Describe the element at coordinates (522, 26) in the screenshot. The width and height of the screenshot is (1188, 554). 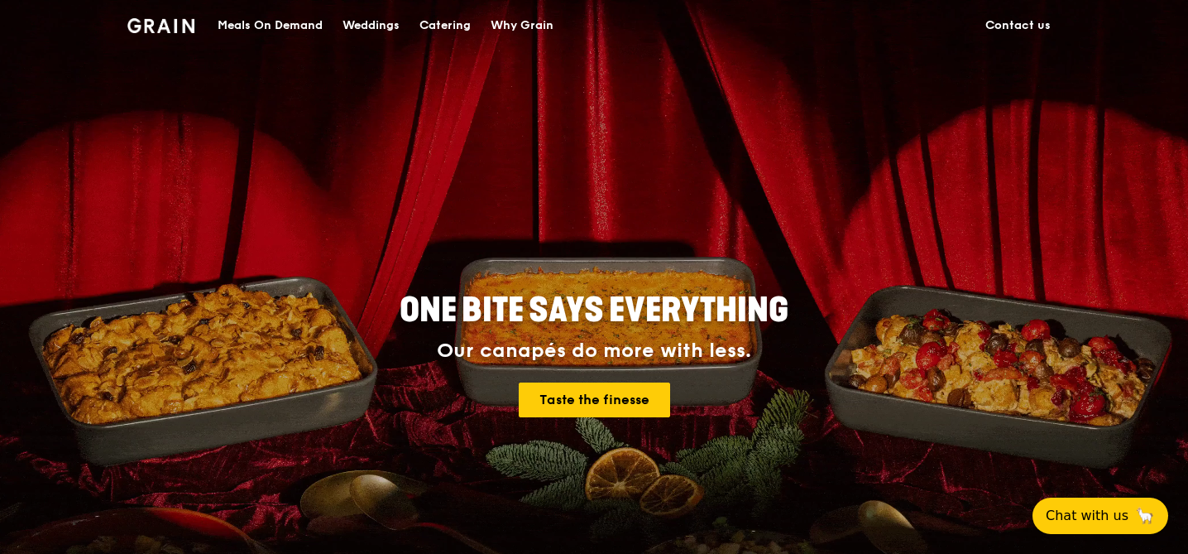
I see `div: Why Grain` at that location.